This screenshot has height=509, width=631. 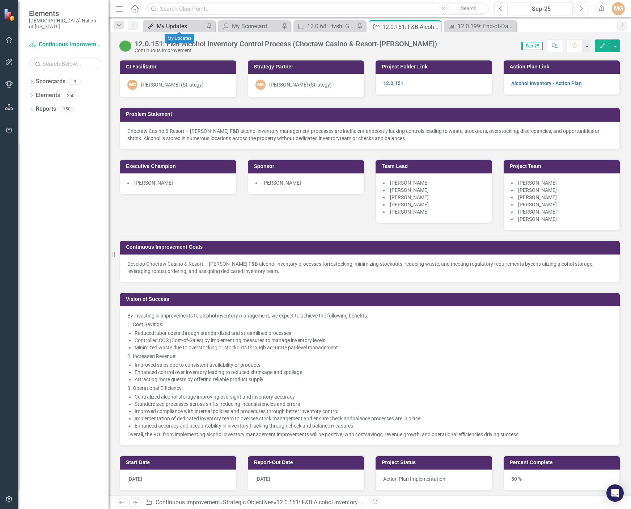 I want to click on span: Reduced labor costs through standardized and streamlined processes, so click(x=213, y=333).